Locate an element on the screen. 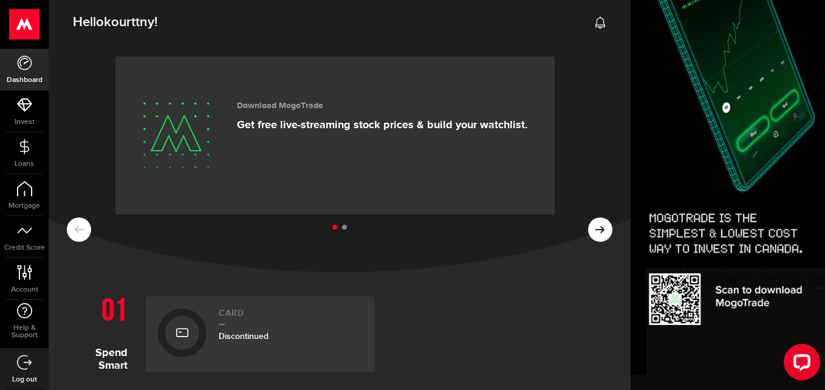  h1: Spend Smart is located at coordinates (101, 331).